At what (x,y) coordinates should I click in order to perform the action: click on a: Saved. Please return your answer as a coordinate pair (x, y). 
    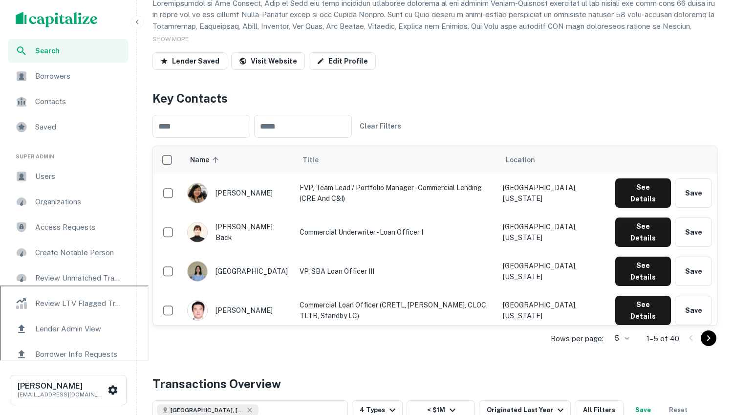
    Looking at the image, I should click on (68, 127).